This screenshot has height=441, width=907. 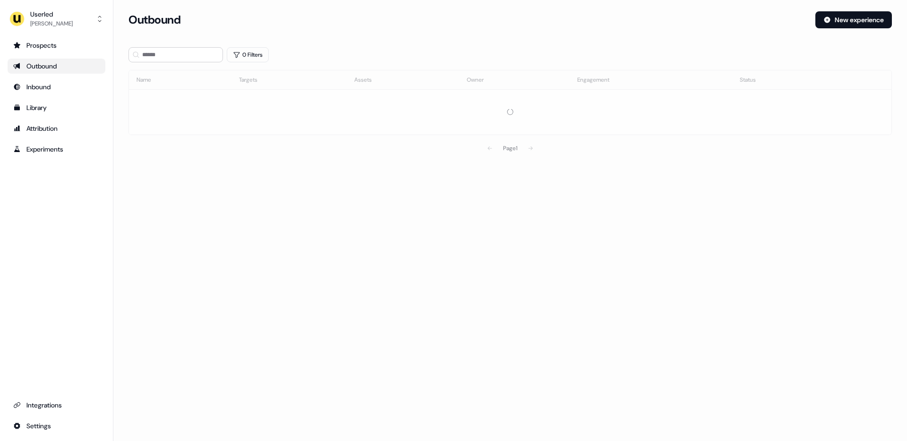 I want to click on div: Prospects, so click(x=56, y=45).